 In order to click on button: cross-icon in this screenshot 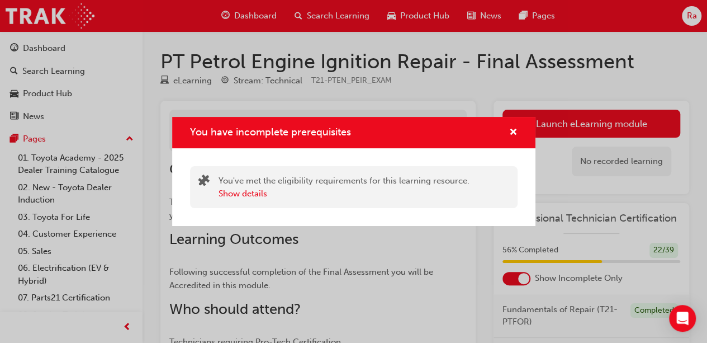, I will do `click(513, 133)`.